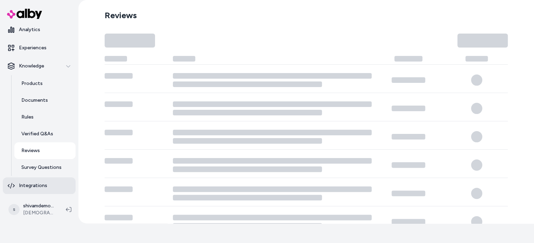 Image resolution: width=534 pixels, height=243 pixels. What do you see at coordinates (45, 84) in the screenshot?
I see `a: Products` at bounding box center [45, 84].